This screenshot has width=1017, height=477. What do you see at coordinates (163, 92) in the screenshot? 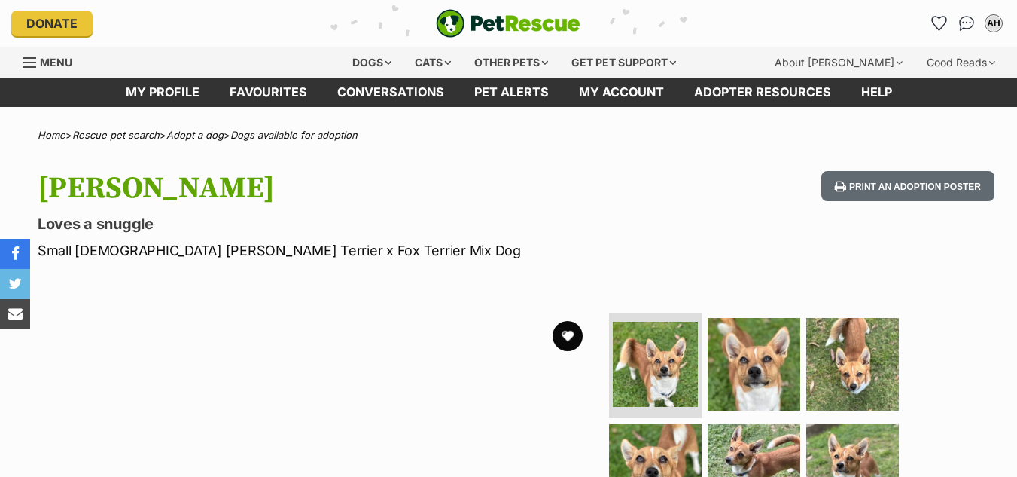
I see `a: My profile` at bounding box center [163, 92].